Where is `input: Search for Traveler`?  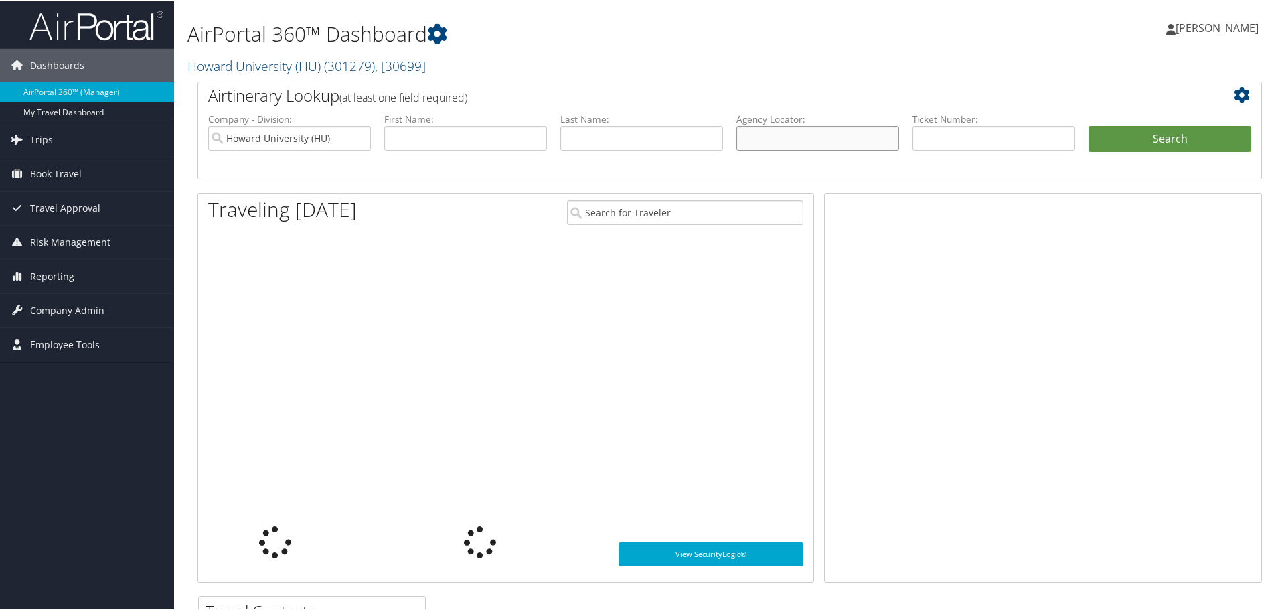 input: Search for Traveler is located at coordinates (685, 211).